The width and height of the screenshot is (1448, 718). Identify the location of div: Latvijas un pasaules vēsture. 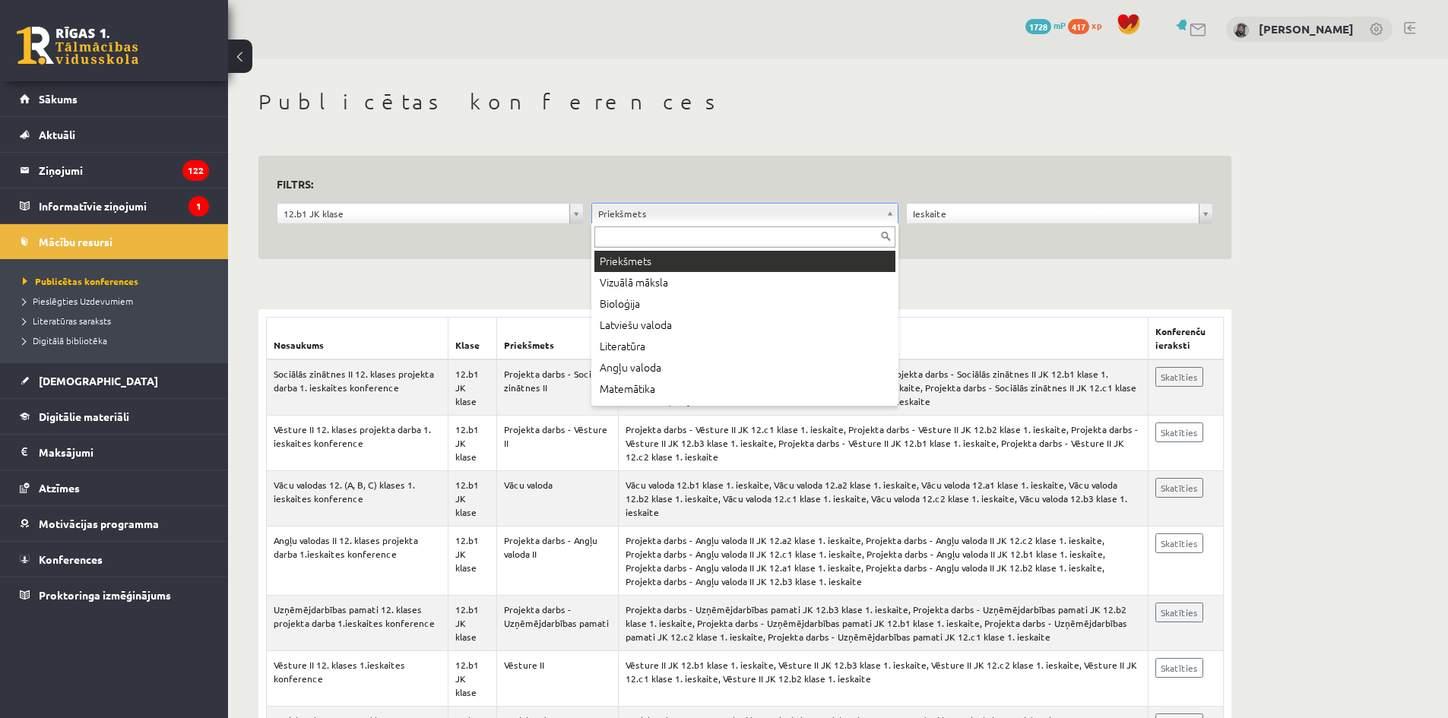
(745, 410).